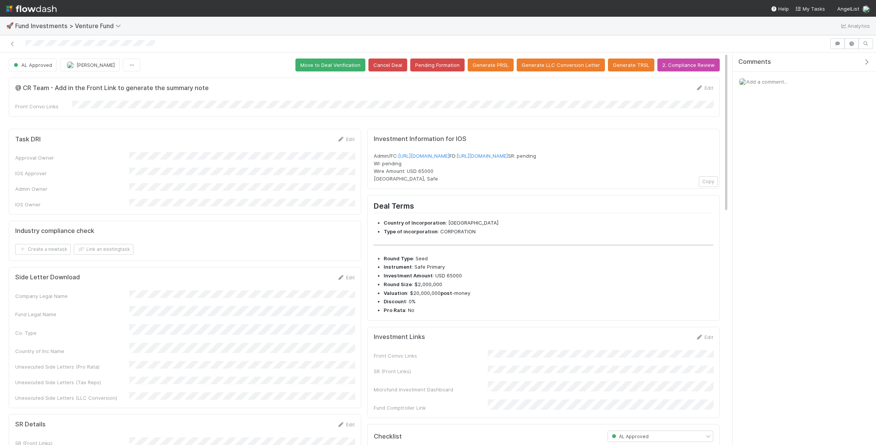  I want to click on button: Generate LLC Conversion Letter, so click(561, 65).